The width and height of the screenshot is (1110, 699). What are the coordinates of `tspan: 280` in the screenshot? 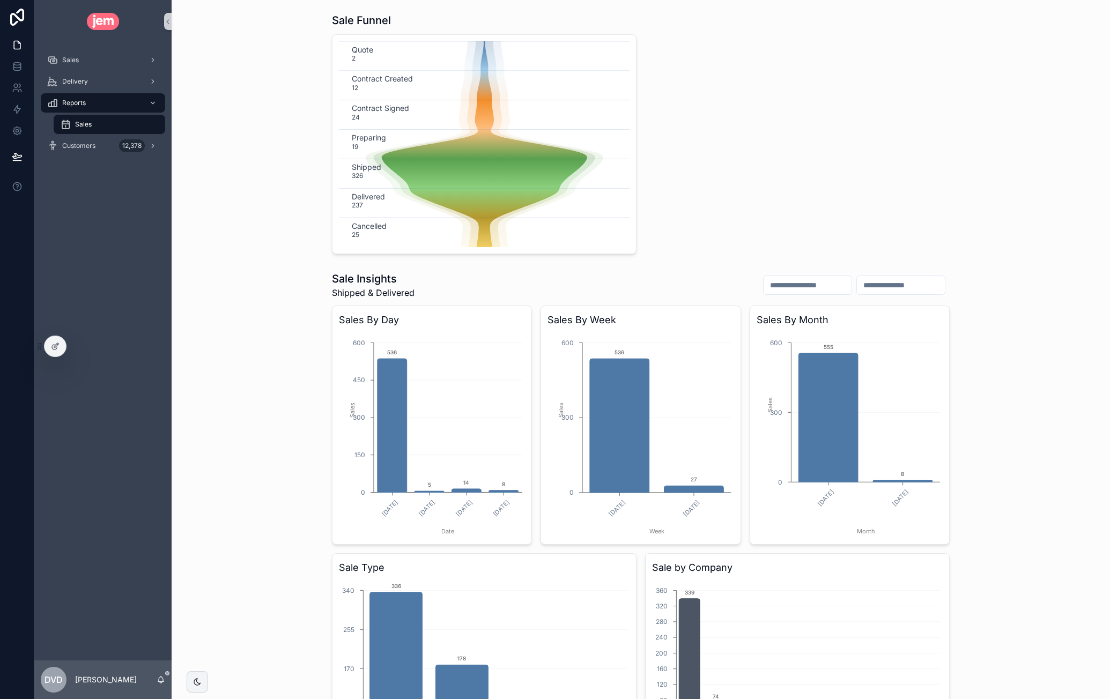 It's located at (662, 622).